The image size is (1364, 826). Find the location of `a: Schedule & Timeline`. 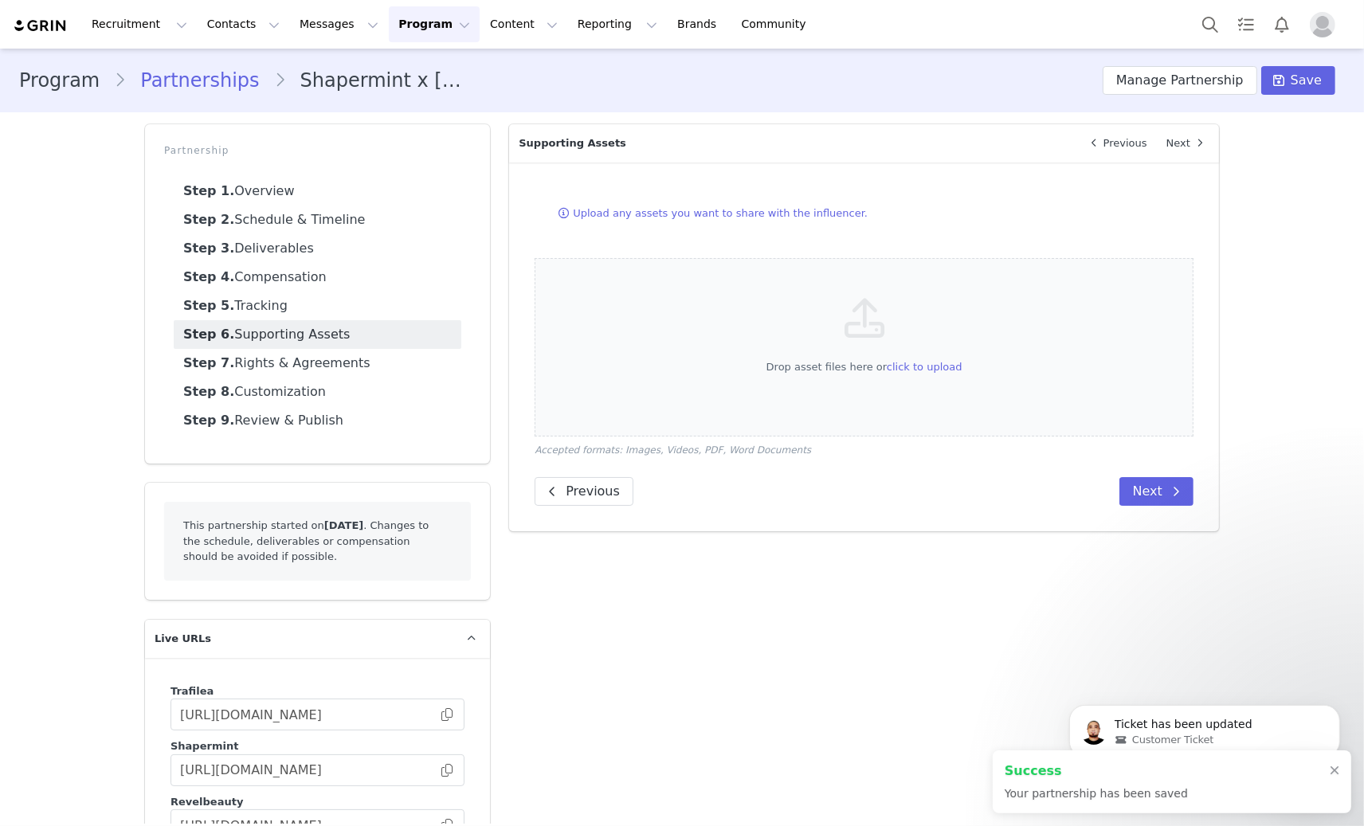

a: Schedule & Timeline is located at coordinates (317, 220).